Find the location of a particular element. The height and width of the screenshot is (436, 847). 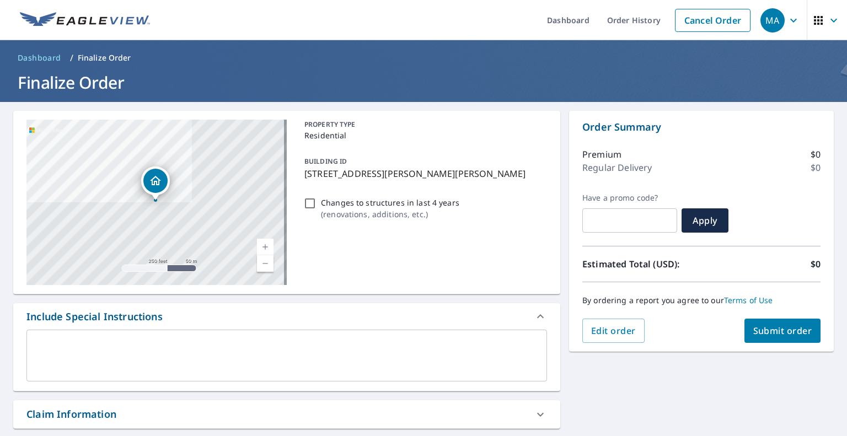

a: Current Level 17, Zoom In is located at coordinates (265, 247).